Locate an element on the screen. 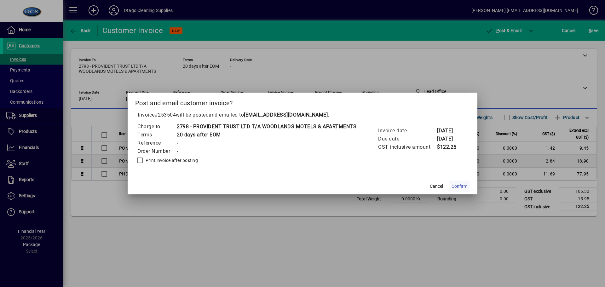 This screenshot has width=605, height=287. button: Confirm is located at coordinates (459, 186).